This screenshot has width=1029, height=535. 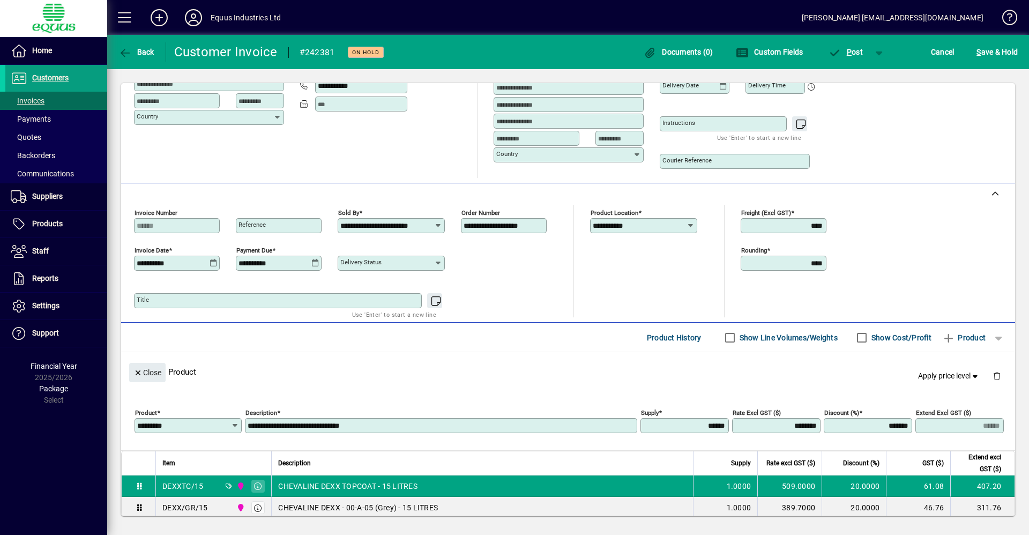 What do you see at coordinates (42, 174) in the screenshot?
I see `span: Communications` at bounding box center [42, 174].